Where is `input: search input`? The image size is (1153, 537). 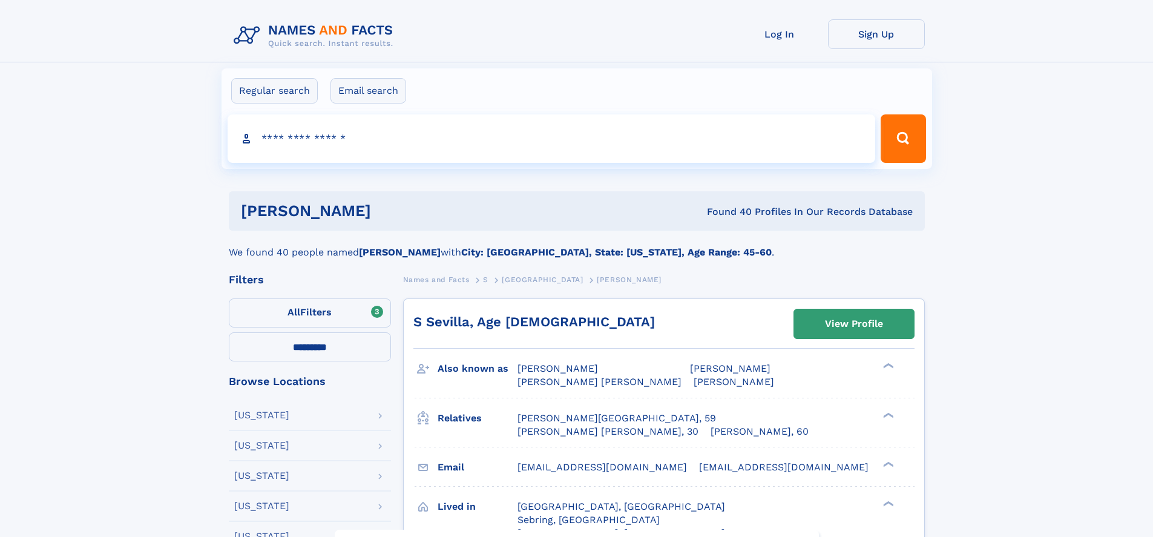 input: search input is located at coordinates (552, 139).